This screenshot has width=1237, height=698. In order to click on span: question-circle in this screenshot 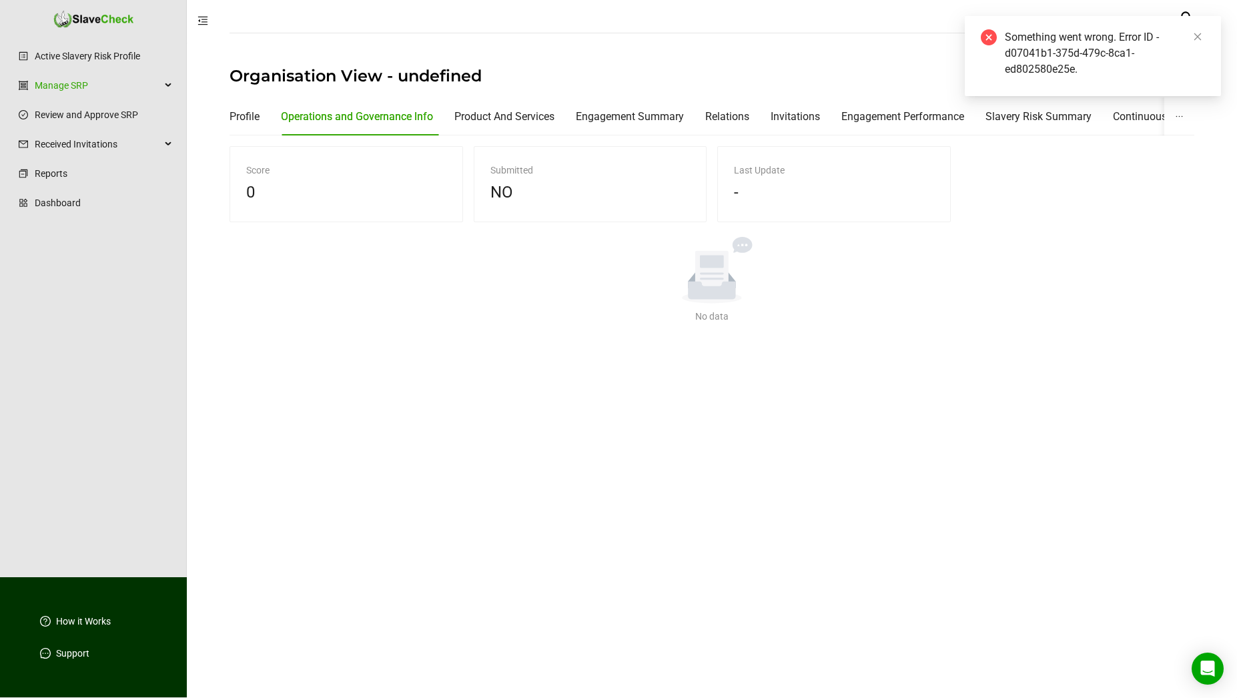, I will do `click(45, 621)`.